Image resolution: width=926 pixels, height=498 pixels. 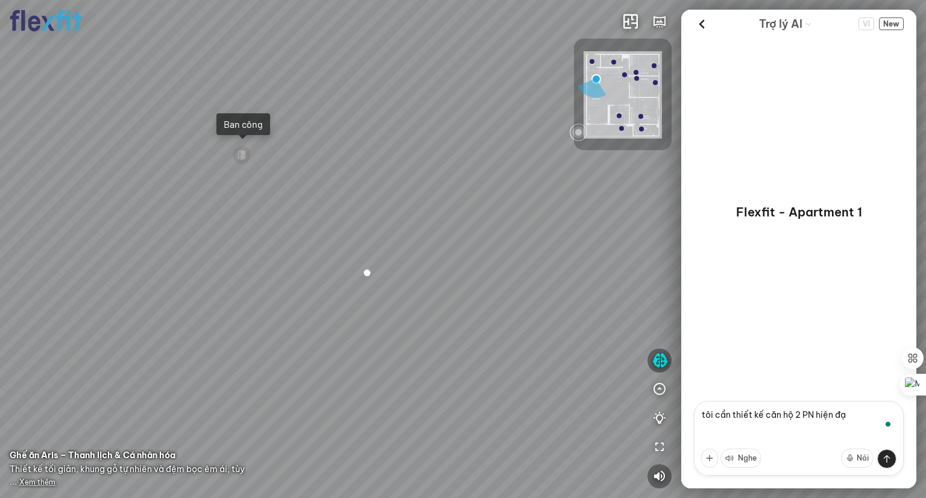 What do you see at coordinates (866, 24) in the screenshot?
I see `button: Change language` at bounding box center [866, 24].